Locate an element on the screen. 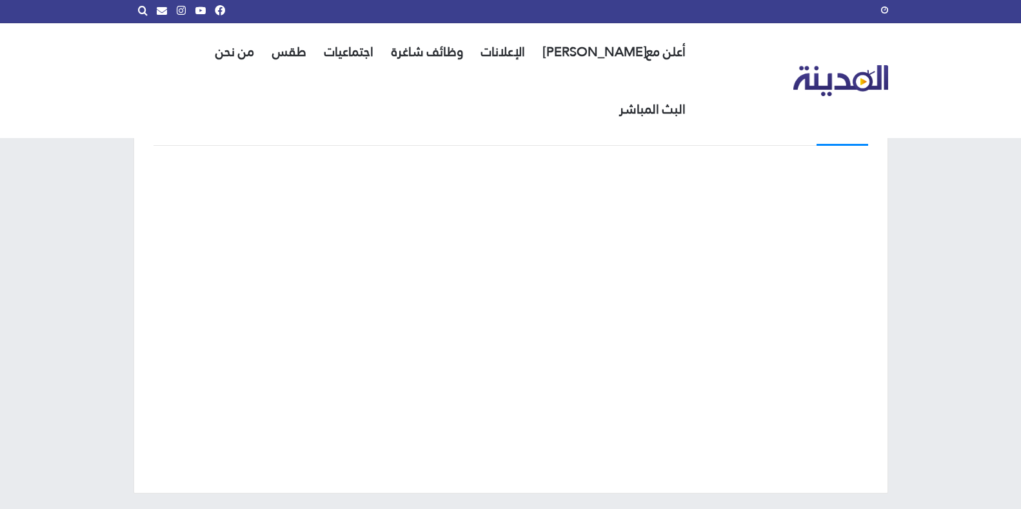 This screenshot has width=1021, height=509. a: تلفزيون المدينة is located at coordinates (840, 81).